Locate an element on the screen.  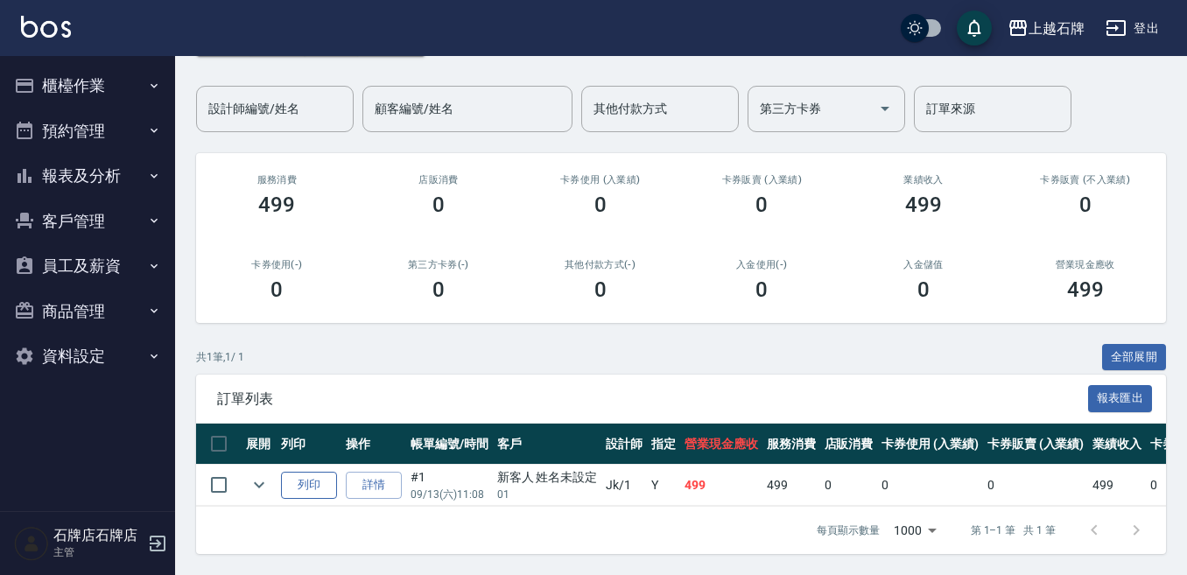
p: 共 1 筆, 1 / 1 is located at coordinates (220, 357).